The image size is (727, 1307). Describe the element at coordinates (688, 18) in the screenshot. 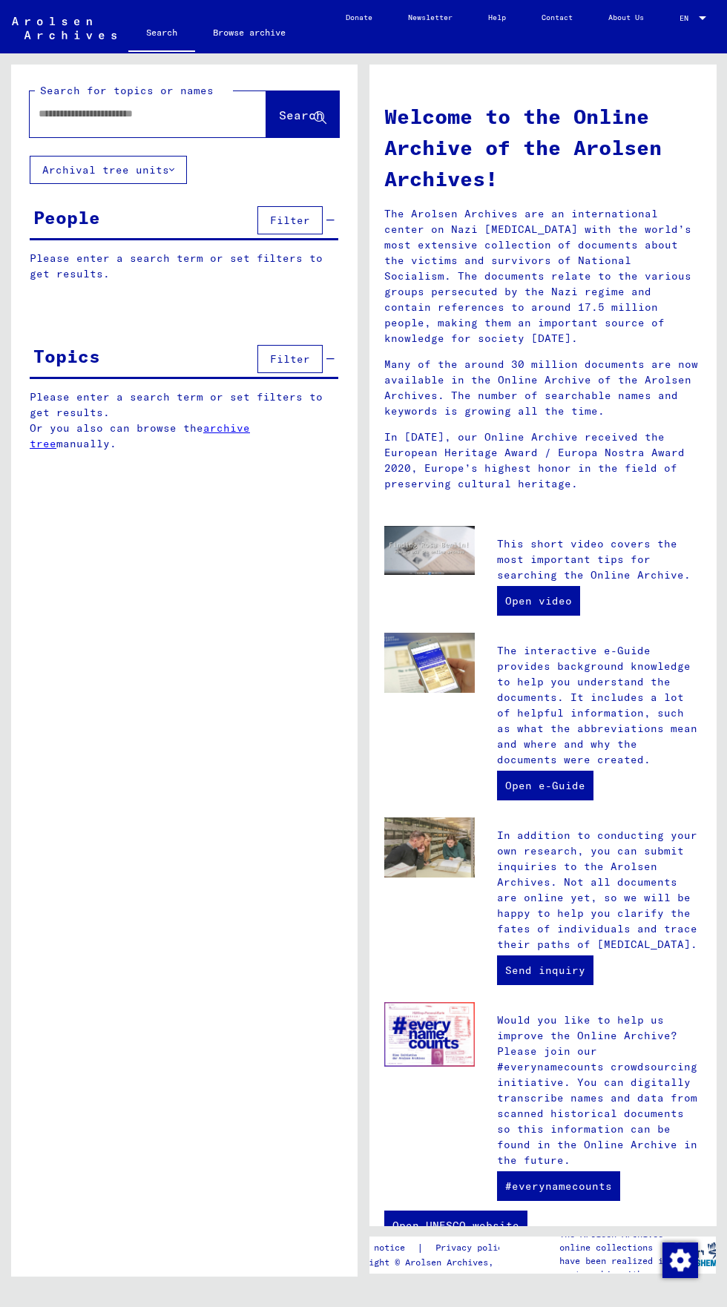

I see `span: EN` at that location.